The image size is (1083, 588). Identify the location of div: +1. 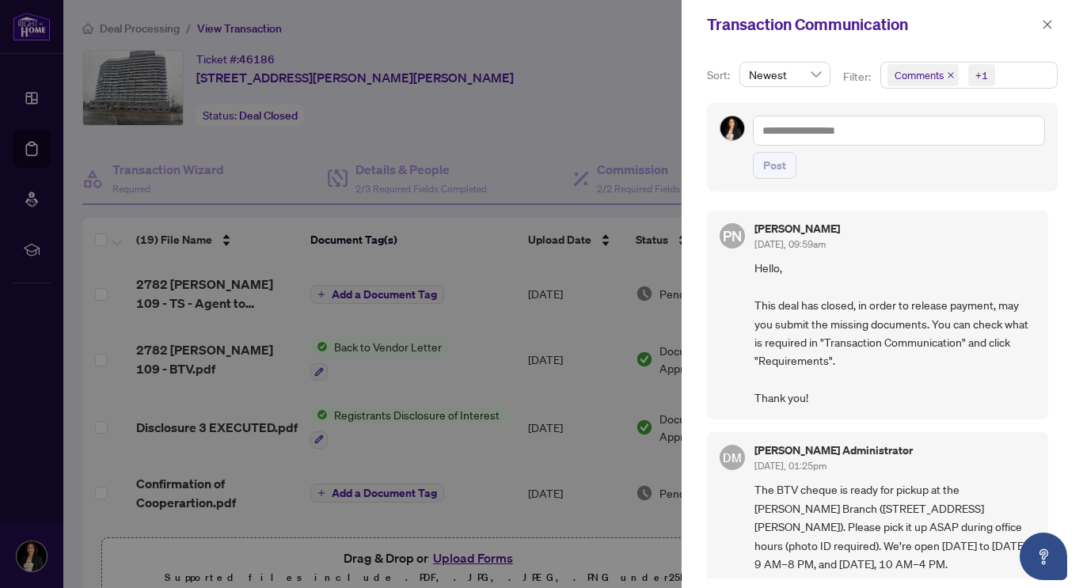
(982, 75).